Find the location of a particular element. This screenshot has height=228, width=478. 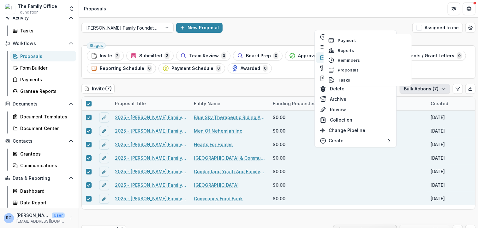

a: Data Report is located at coordinates (43, 203).